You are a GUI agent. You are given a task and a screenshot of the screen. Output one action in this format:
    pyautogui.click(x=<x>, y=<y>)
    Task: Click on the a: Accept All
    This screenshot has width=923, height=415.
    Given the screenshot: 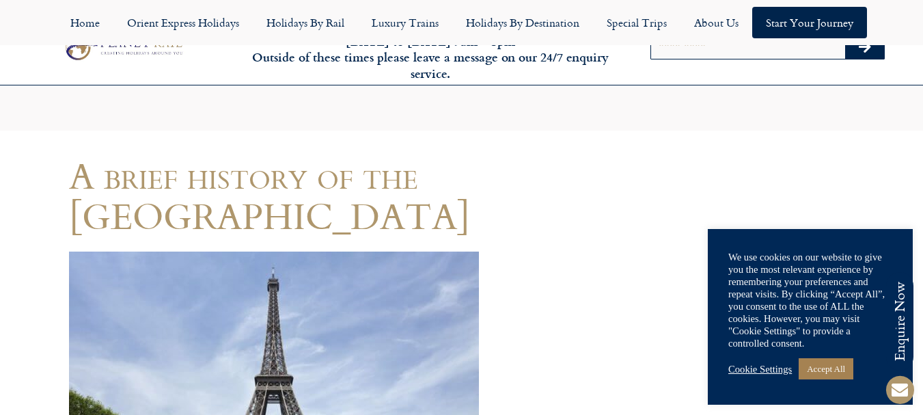 What is the action you would take?
    pyautogui.click(x=826, y=368)
    